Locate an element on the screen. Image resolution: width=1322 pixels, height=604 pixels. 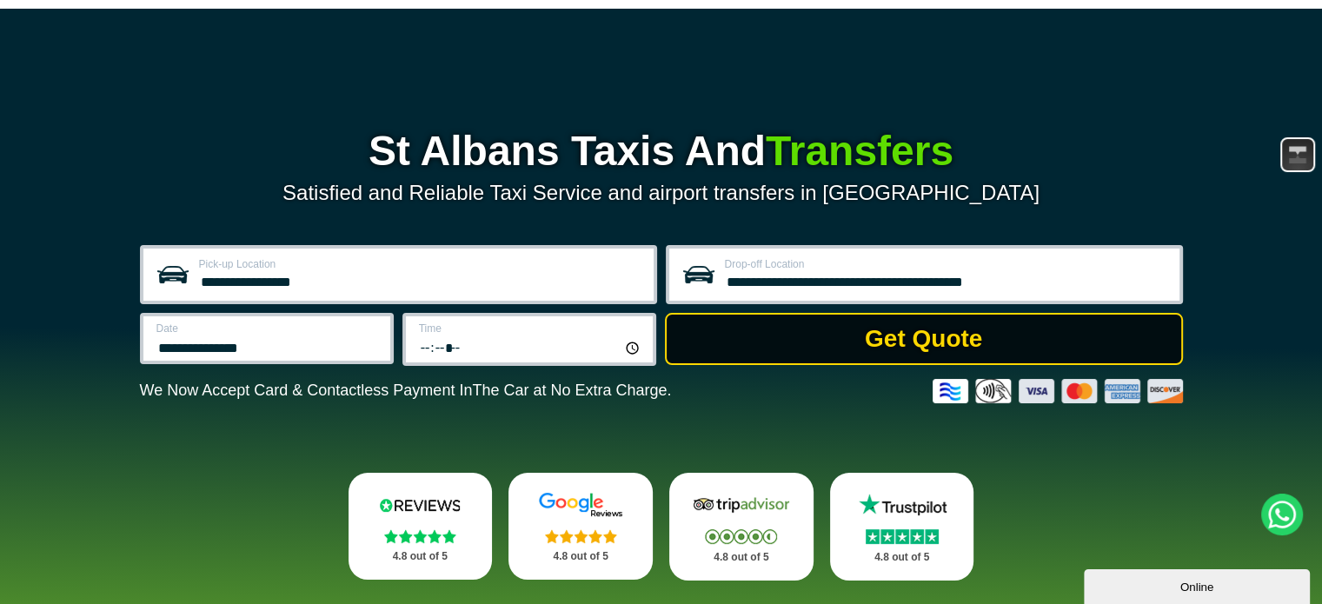
img: Credit And Debit Cards is located at coordinates (1058, 391).